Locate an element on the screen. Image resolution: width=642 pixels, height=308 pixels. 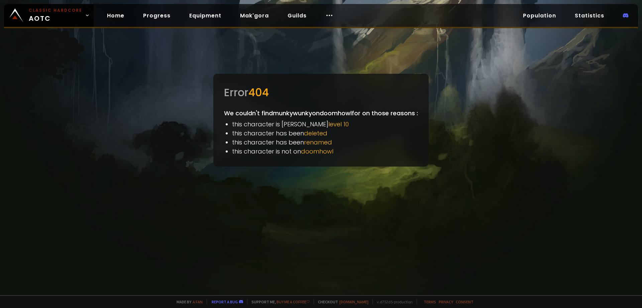
a: Home is located at coordinates (116, 15).